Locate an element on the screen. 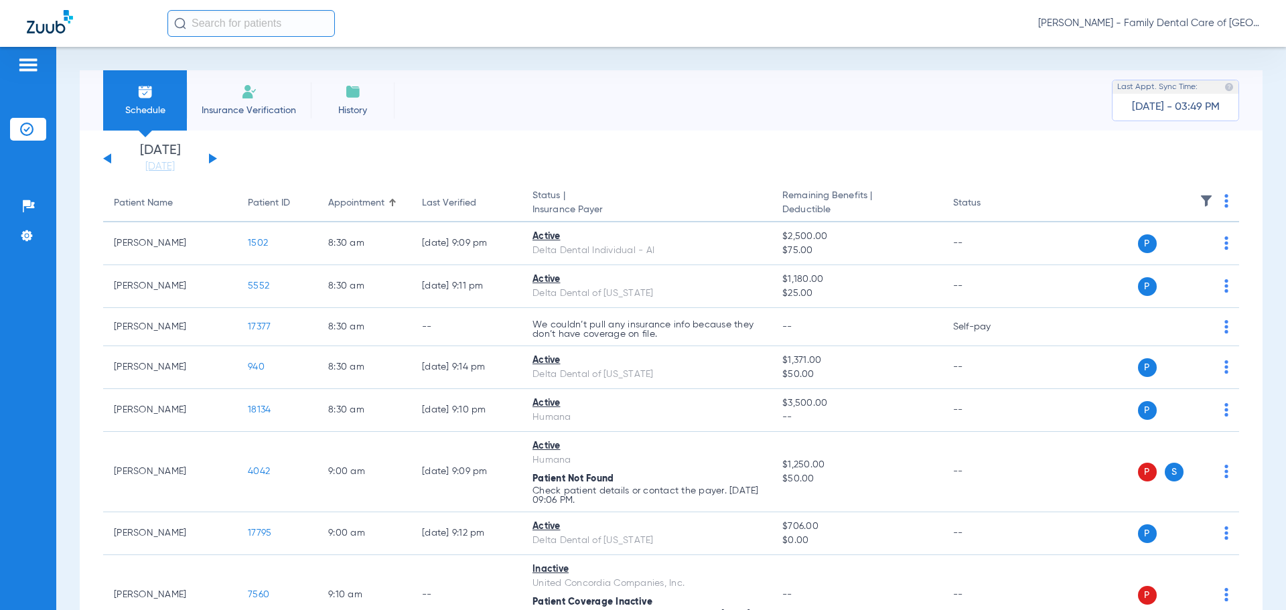 This screenshot has width=1286, height=610. span: $1,250.00 is located at coordinates (856, 465).